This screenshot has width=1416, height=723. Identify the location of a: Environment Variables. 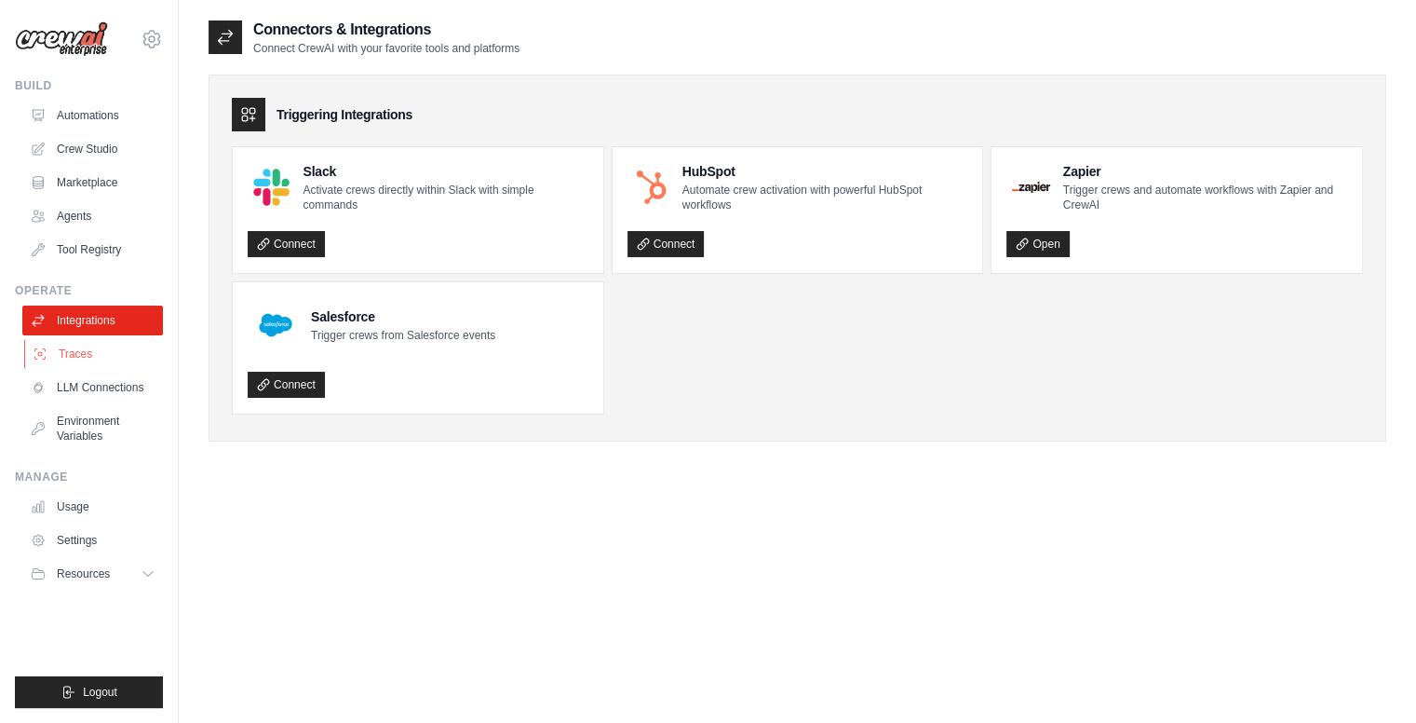
(92, 428).